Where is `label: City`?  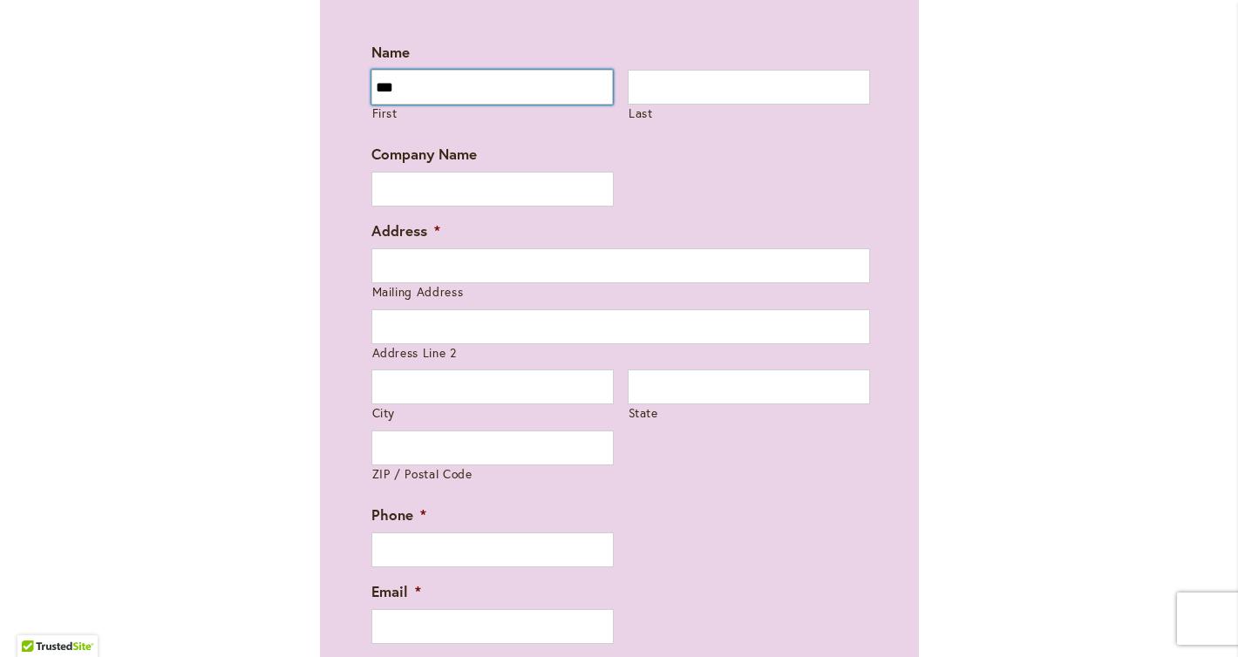
label: City is located at coordinates (493, 413).